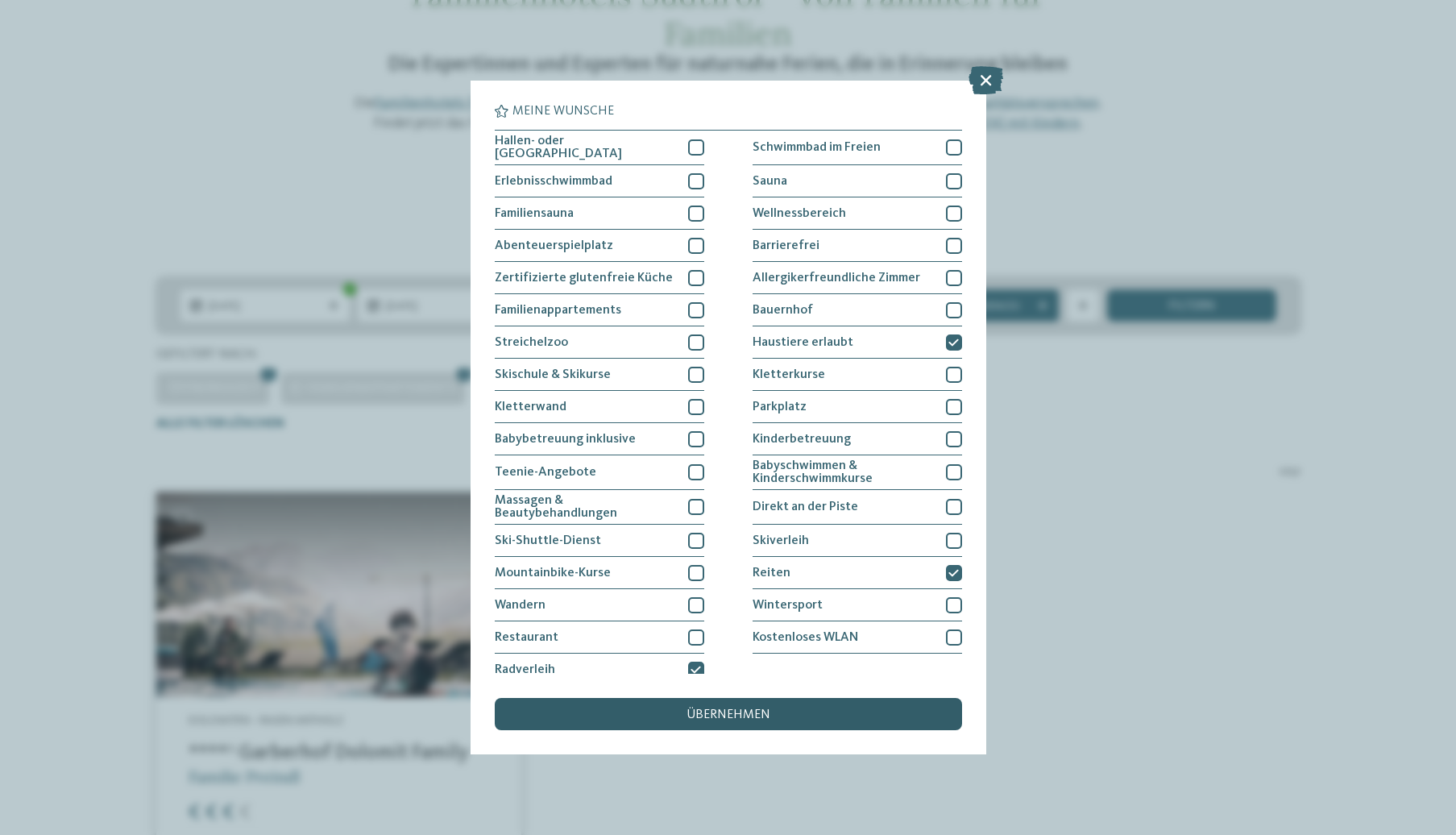  Describe the element at coordinates (553, 181) in the screenshot. I see `span: Erlebnisschwimmbad` at that location.